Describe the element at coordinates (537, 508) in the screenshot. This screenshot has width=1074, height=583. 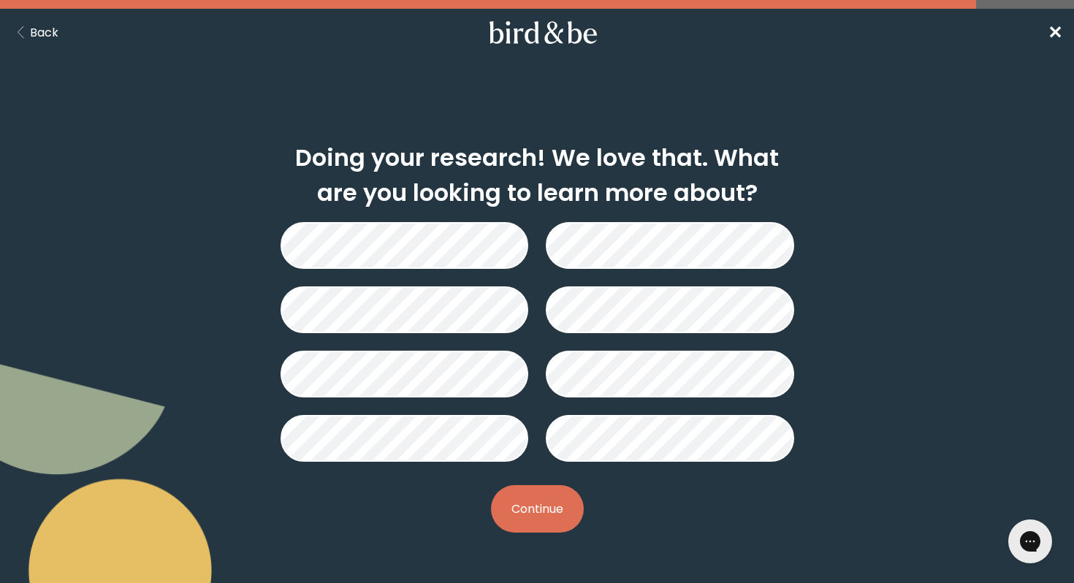
I see `button: Continue` at that location.